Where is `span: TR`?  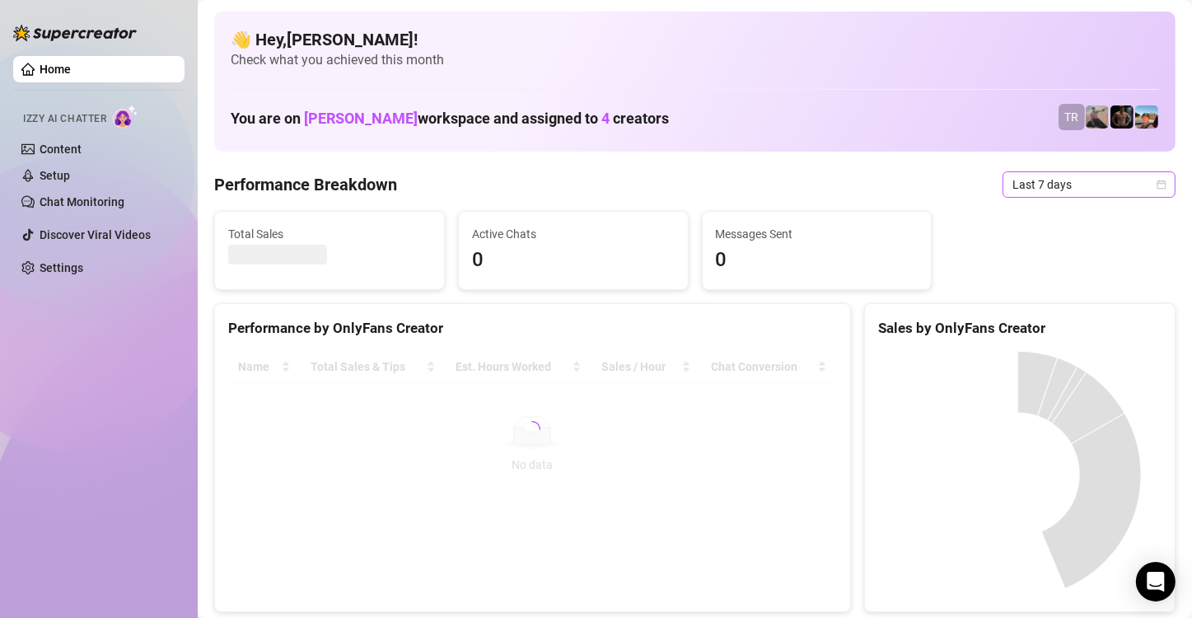
span: TR is located at coordinates (1072, 117).